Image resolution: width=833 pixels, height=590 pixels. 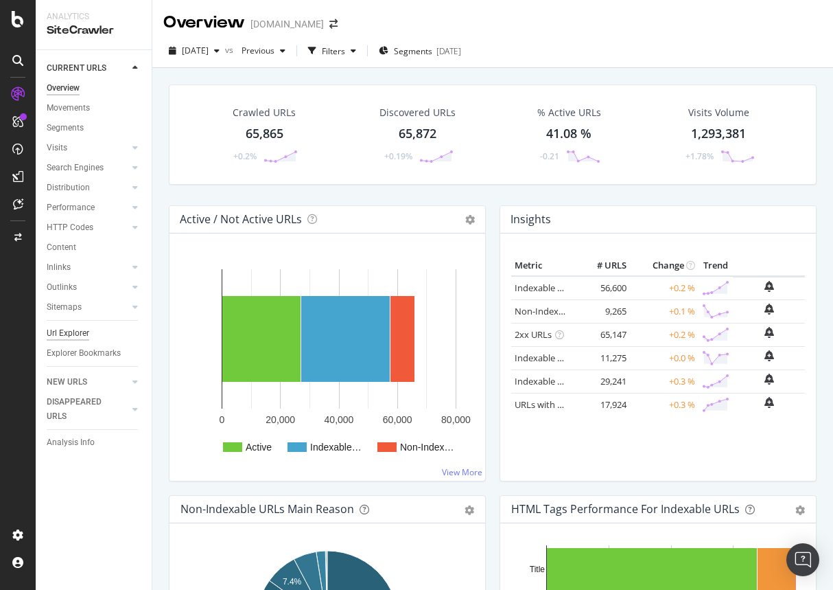 I want to click on a: Distribution, so click(x=87, y=187).